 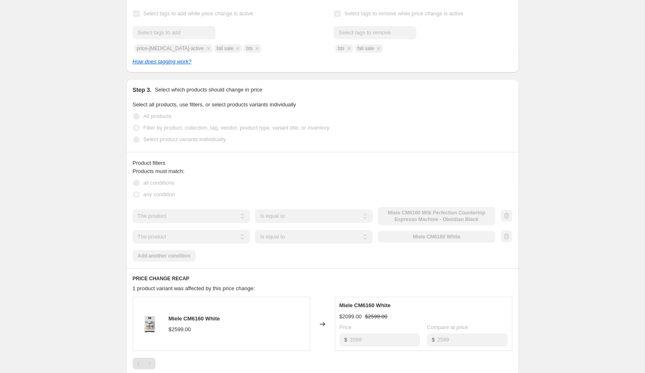 I want to click on span: All products, so click(x=158, y=116).